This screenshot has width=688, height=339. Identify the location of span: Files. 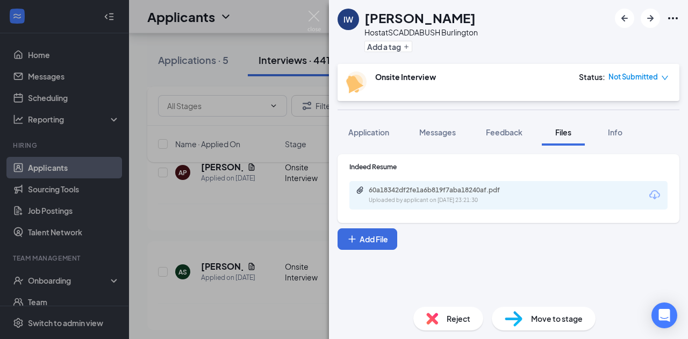
(564, 132).